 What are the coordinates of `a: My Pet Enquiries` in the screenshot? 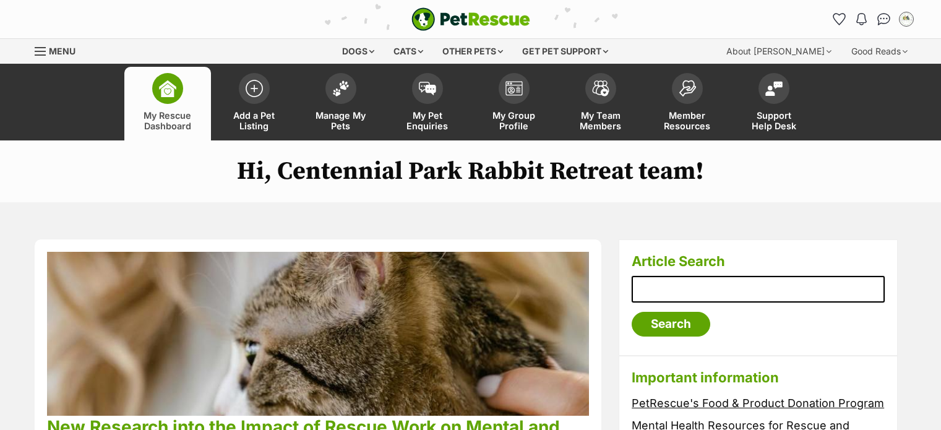 It's located at (428, 103).